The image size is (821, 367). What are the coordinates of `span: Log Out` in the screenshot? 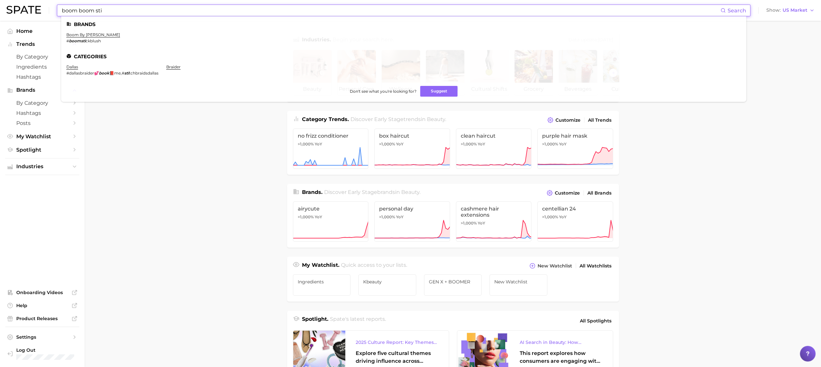 It's located at (45, 350).